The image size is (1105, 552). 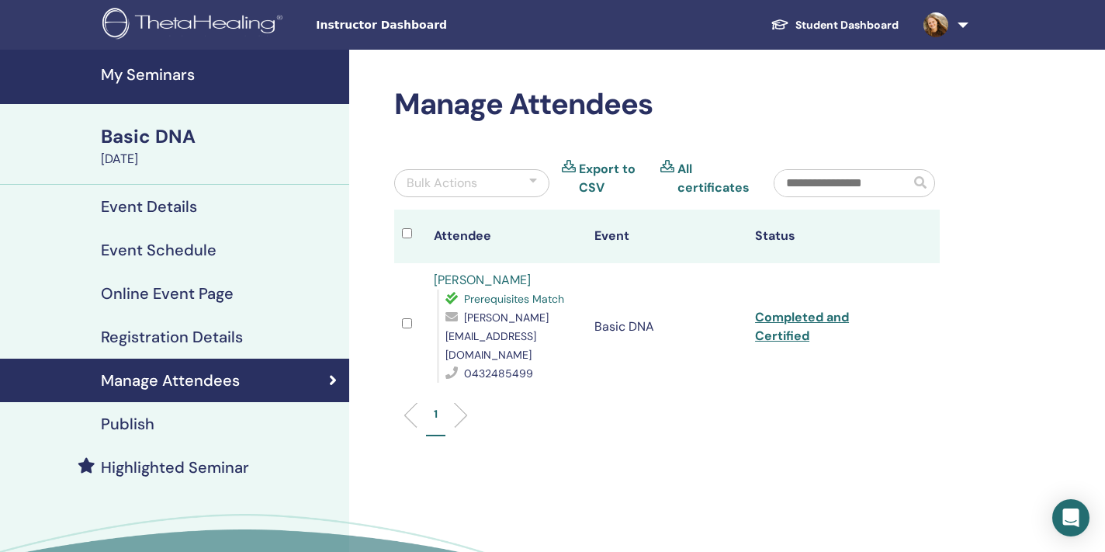 I want to click on span: 0432485499, so click(x=498, y=373).